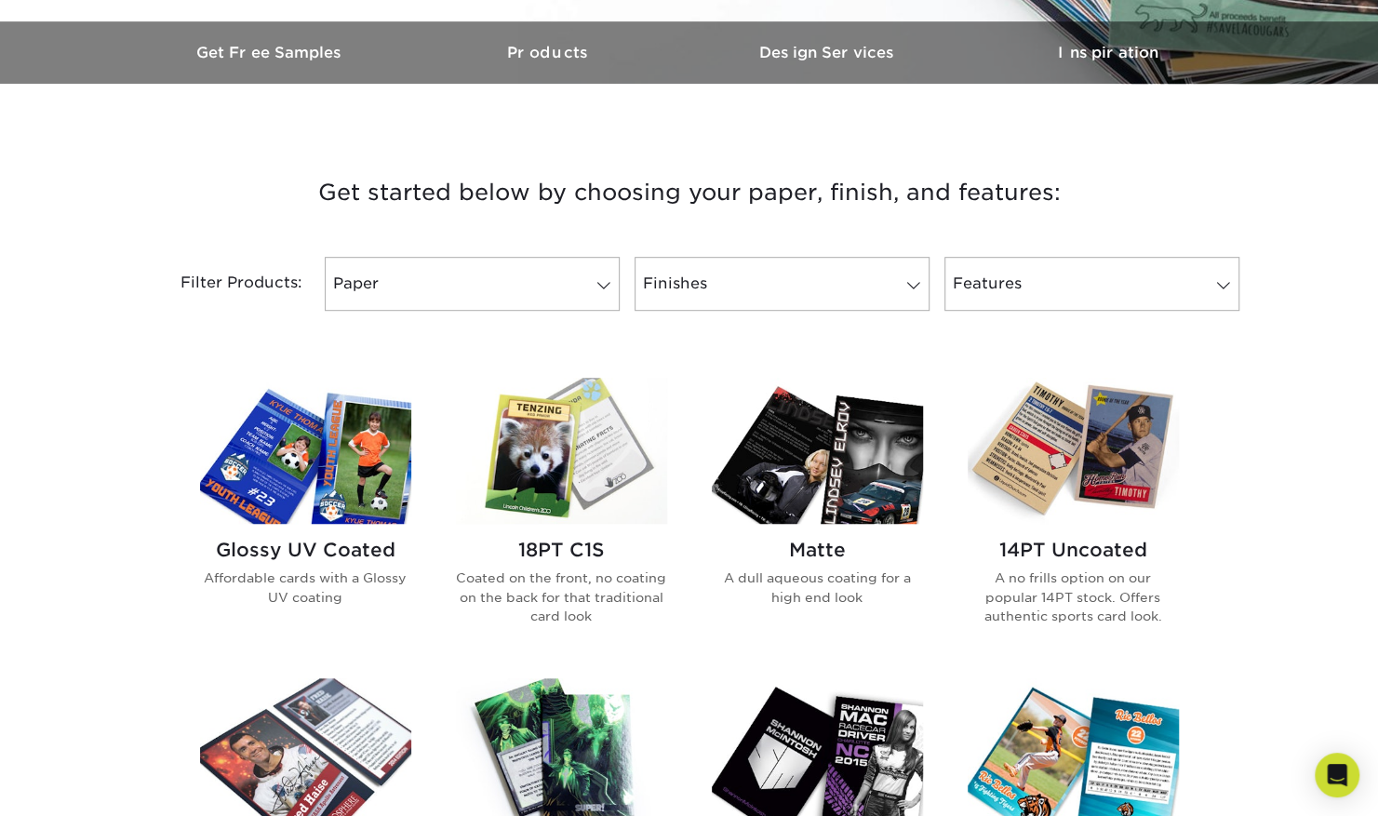  What do you see at coordinates (224, 284) in the screenshot?
I see `div: Filter Products:` at bounding box center [224, 284].